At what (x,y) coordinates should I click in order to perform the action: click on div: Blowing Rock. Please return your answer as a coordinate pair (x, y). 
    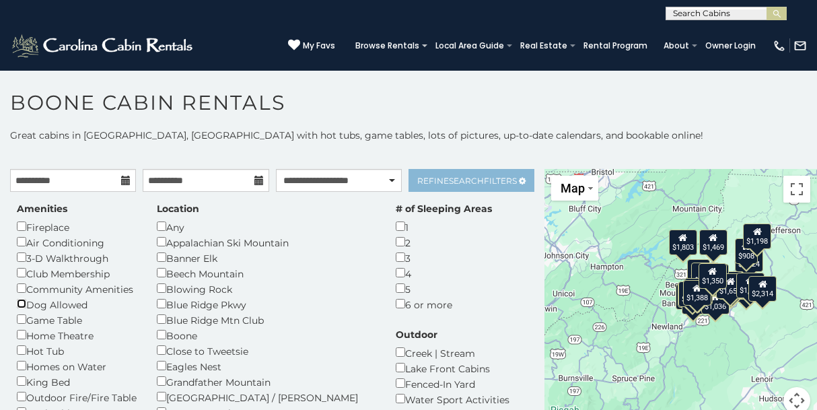
    Looking at the image, I should click on (266, 288).